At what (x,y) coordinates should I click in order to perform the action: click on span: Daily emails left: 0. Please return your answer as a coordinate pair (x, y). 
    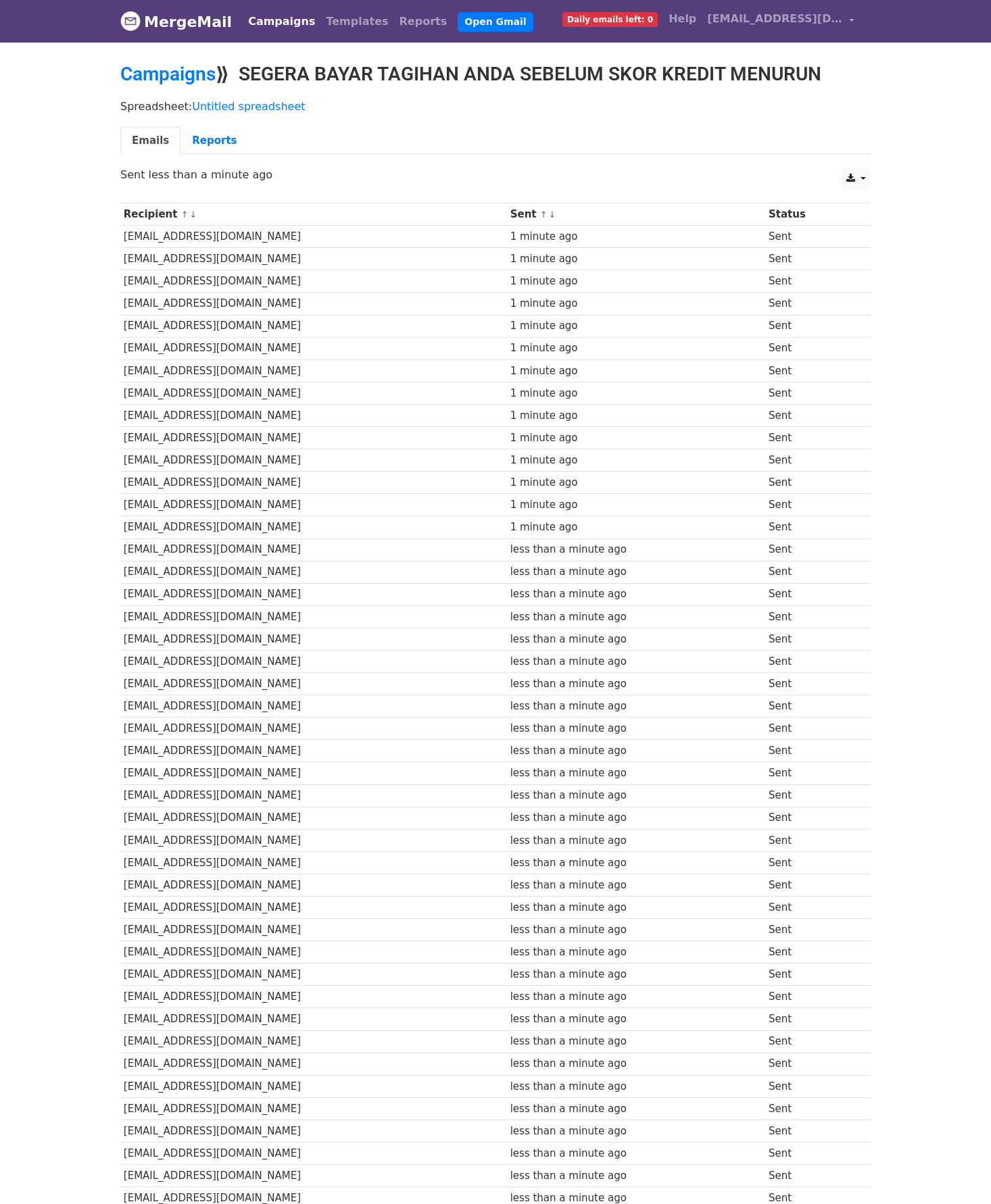
    Looking at the image, I should click on (609, 20).